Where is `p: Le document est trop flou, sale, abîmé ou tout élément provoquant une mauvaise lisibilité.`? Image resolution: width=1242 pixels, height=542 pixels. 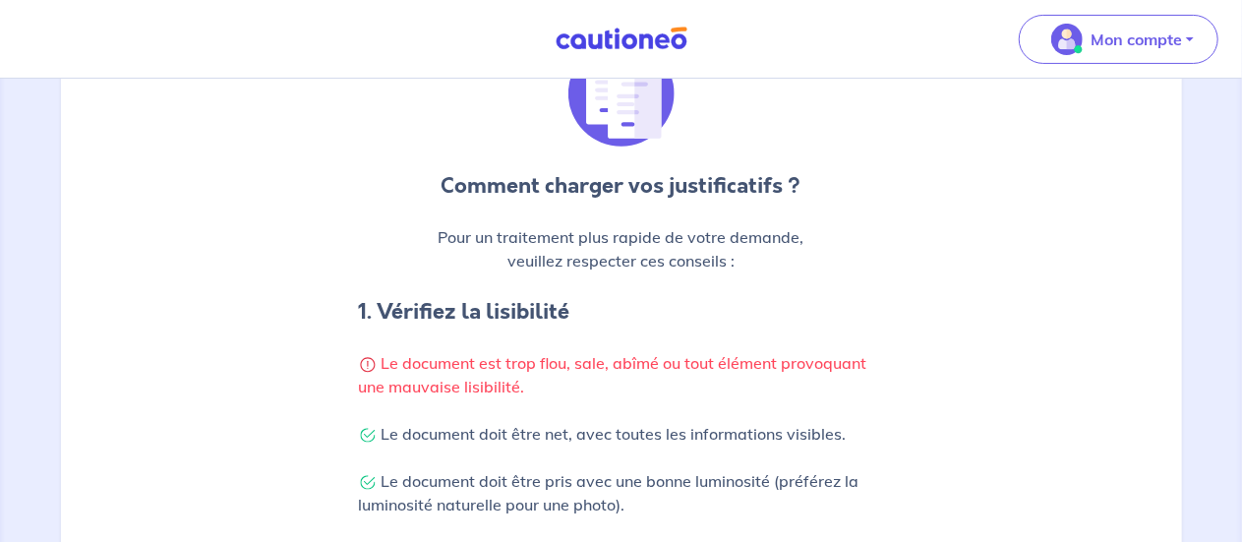 p: Le document est trop flou, sale, abîmé ou tout élément provoquant une mauvaise lisibilité. is located at coordinates (621, 375).